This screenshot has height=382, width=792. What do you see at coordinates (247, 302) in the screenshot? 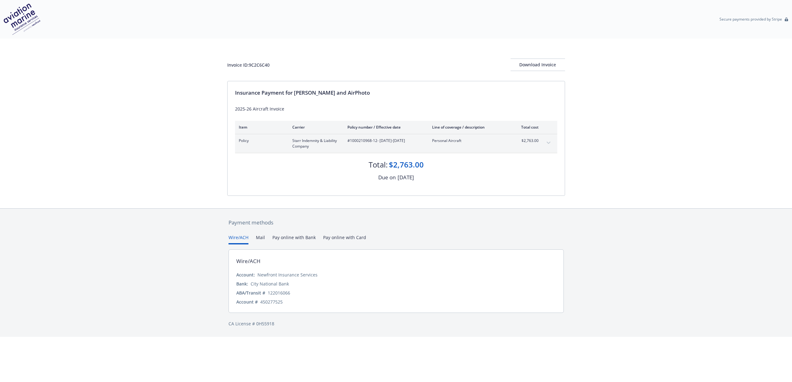
I see `div: Account #` at bounding box center [247, 302].